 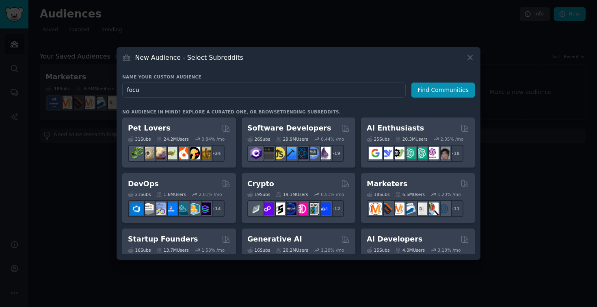 What do you see at coordinates (410, 250) in the screenshot?
I see `div: 4.0M Users` at bounding box center [410, 250].